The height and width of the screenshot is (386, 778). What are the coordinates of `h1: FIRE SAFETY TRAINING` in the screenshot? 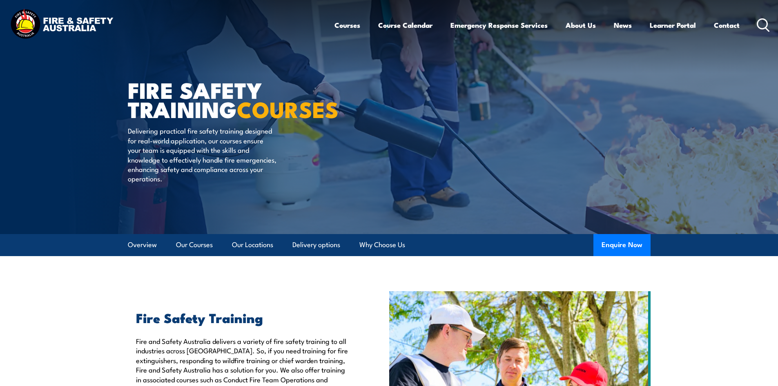 It's located at (229, 99).